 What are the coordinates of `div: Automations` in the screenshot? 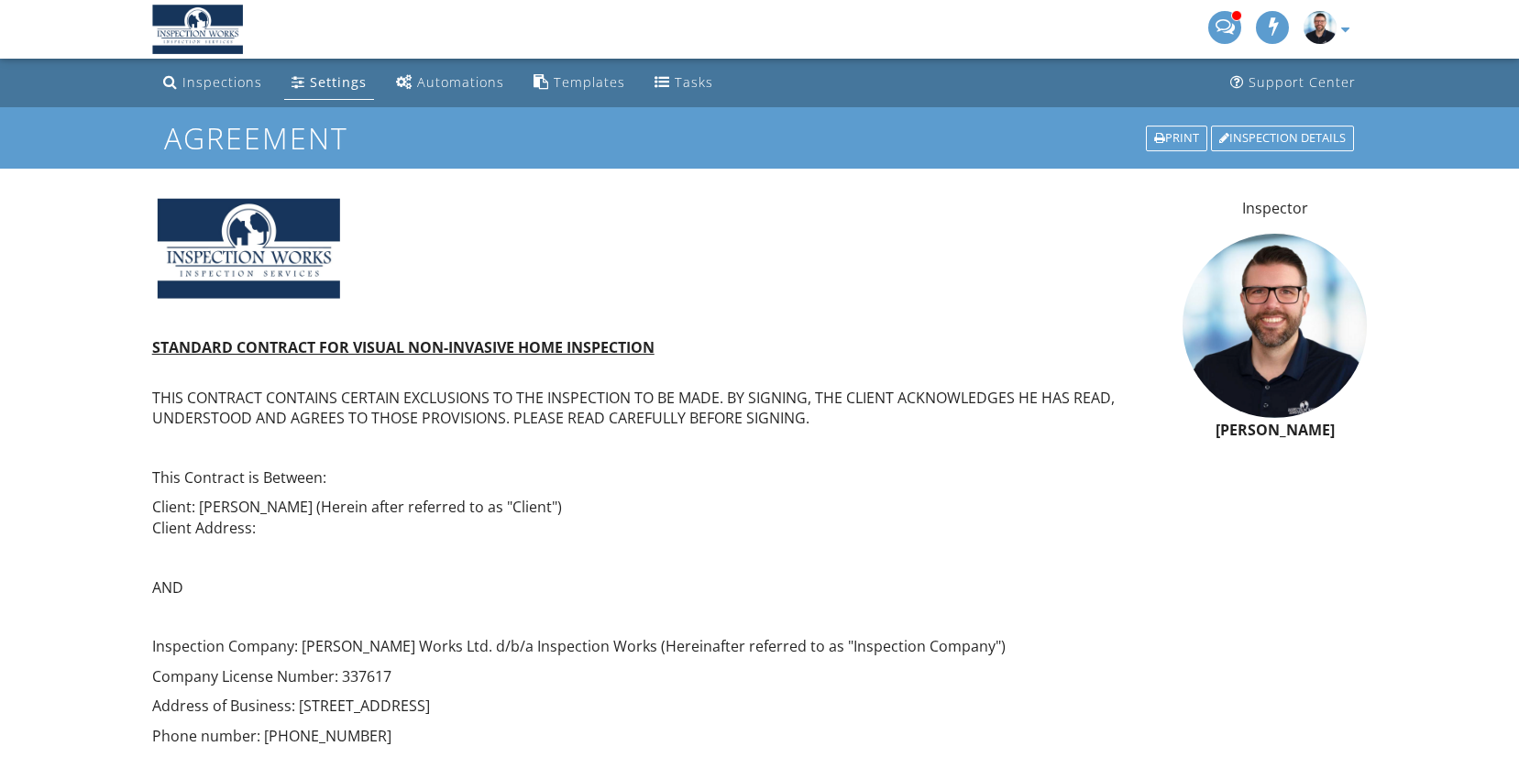 It's located at (460, 82).